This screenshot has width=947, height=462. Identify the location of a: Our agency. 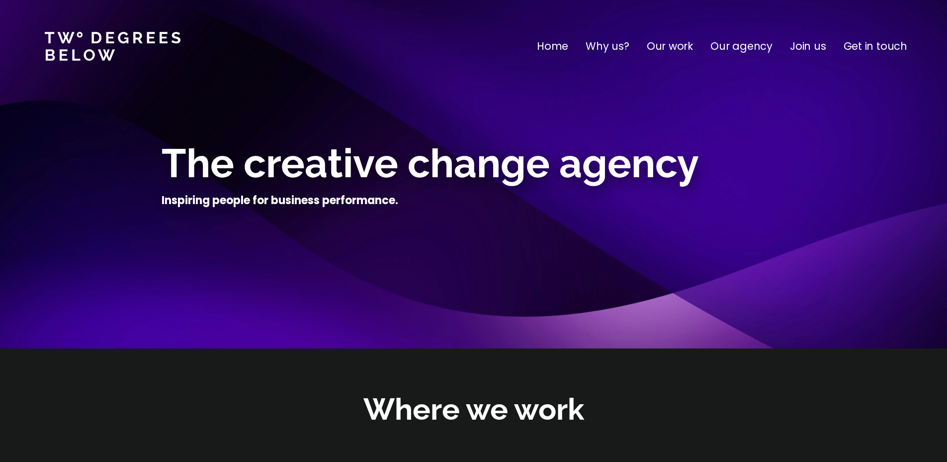
(742, 46).